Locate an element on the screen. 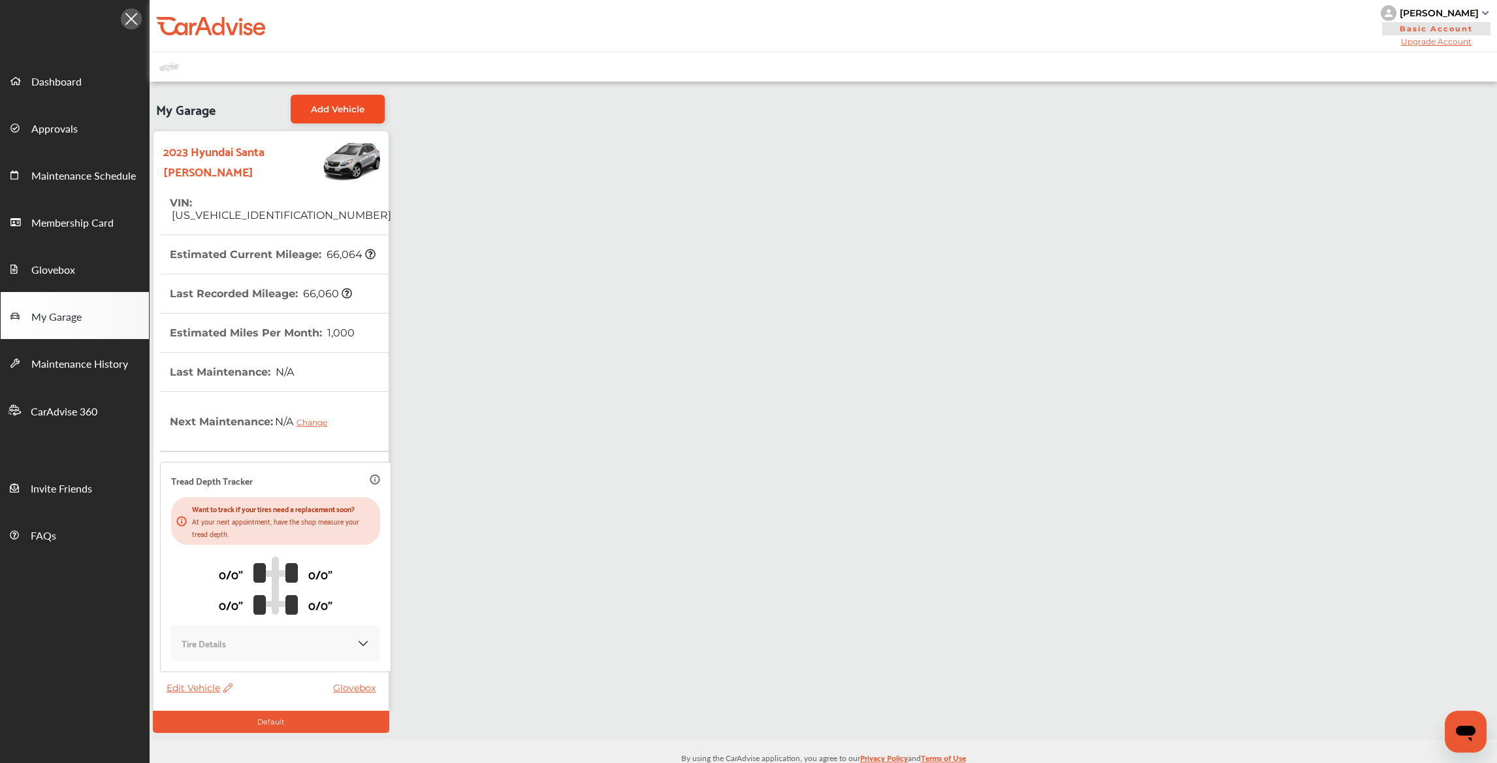 The height and width of the screenshot is (763, 1497). th: Last Recorded Mileage : is located at coordinates (261, 293).